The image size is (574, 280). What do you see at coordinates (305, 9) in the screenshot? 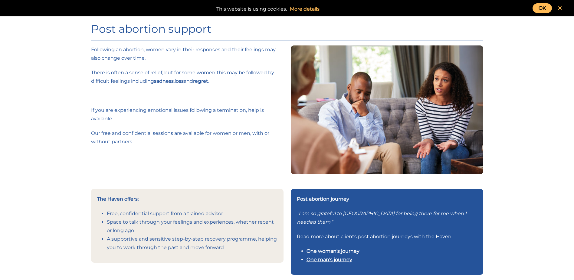
I see `a: More details` at bounding box center [305, 9].